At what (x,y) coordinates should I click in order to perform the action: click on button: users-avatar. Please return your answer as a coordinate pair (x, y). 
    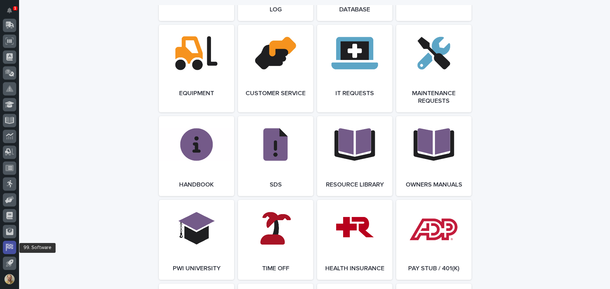
    Looking at the image, I should click on (10, 279).